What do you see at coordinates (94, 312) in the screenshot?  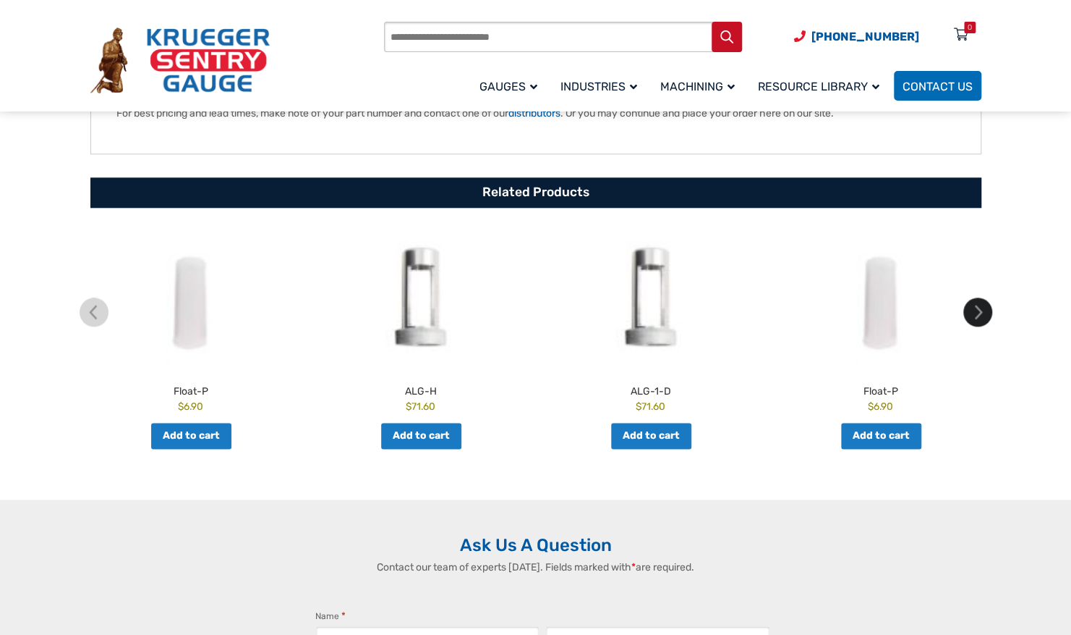 I see `img: chevron-left.svg` at bounding box center [94, 312].